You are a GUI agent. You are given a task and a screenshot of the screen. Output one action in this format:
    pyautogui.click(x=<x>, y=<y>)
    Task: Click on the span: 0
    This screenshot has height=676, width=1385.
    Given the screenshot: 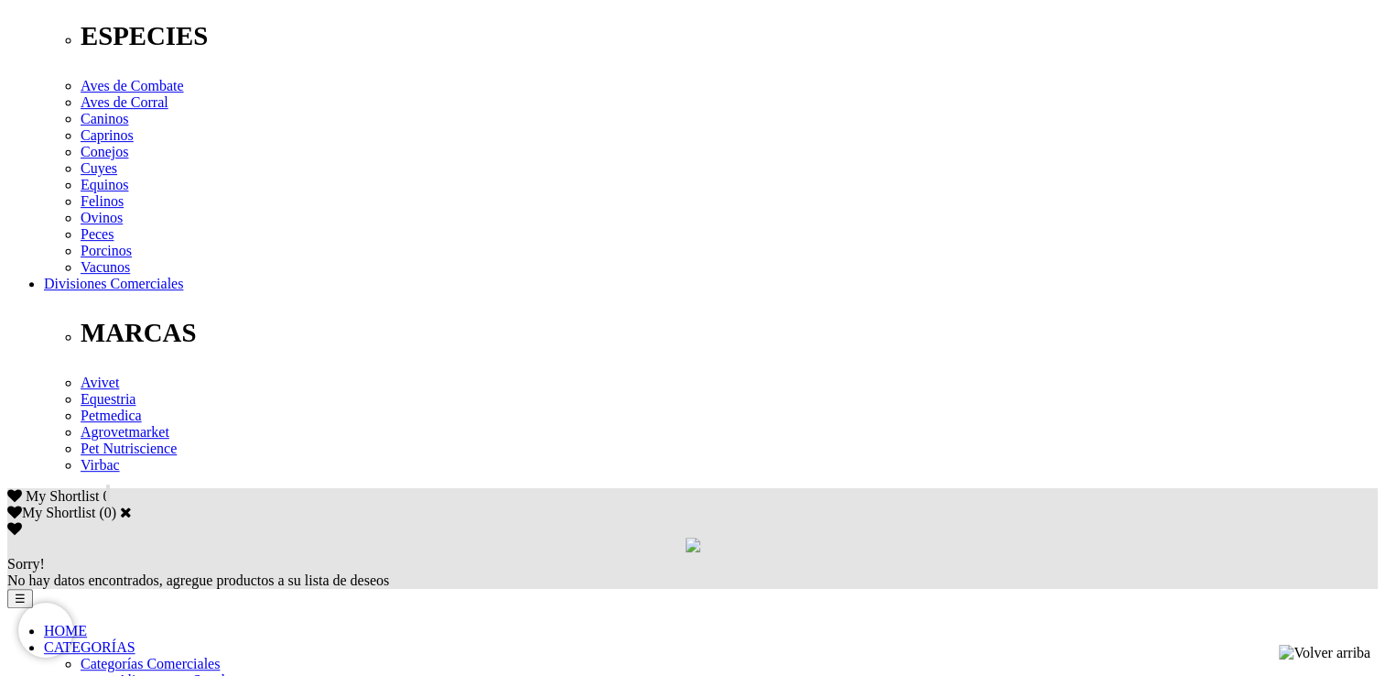 What is the action you would take?
    pyautogui.click(x=106, y=495)
    